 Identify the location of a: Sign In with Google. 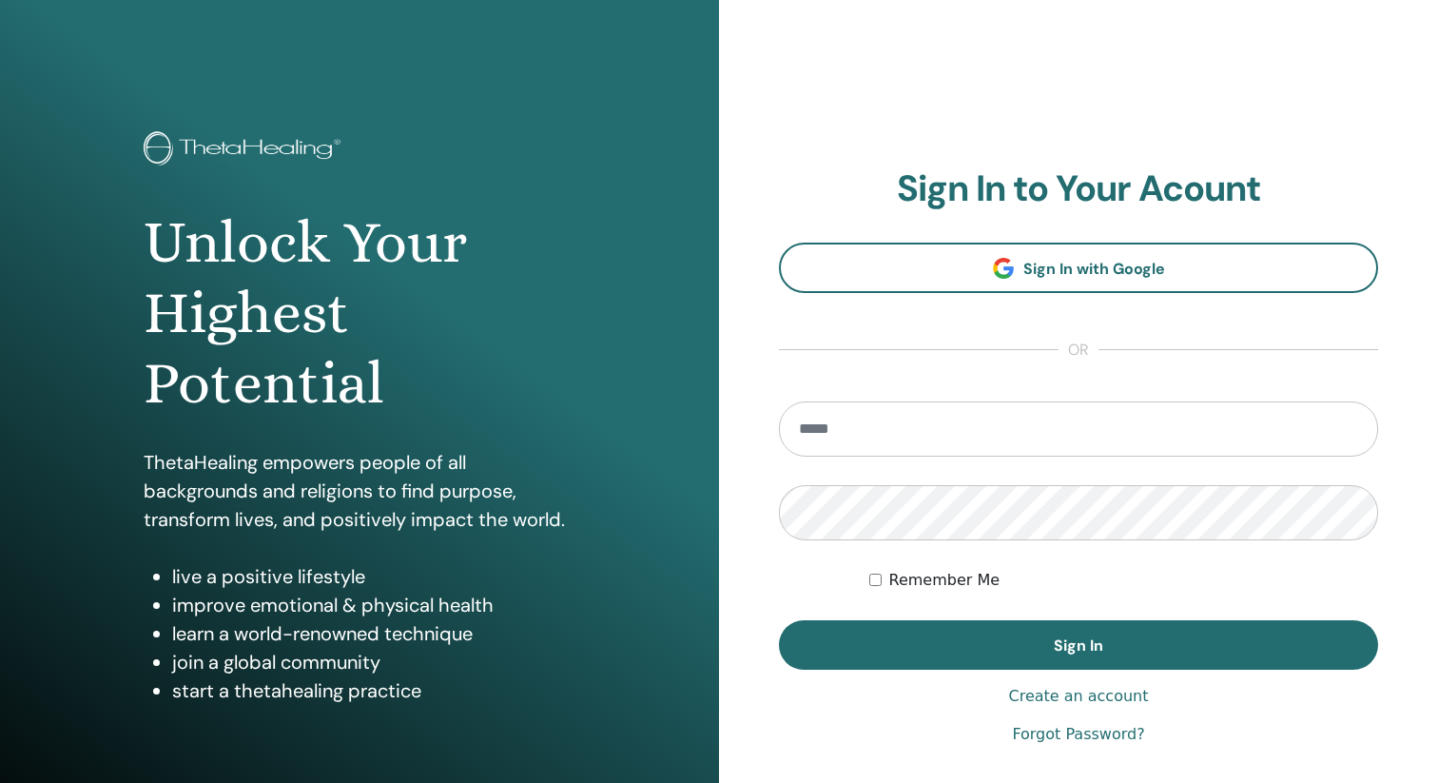
(1078, 267).